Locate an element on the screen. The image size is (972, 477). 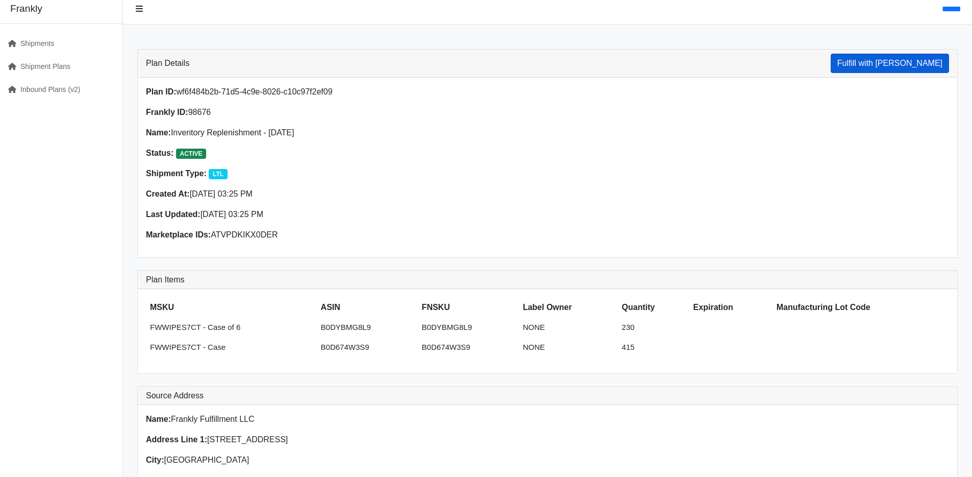
h3: Plan Details is located at coordinates (167, 63).